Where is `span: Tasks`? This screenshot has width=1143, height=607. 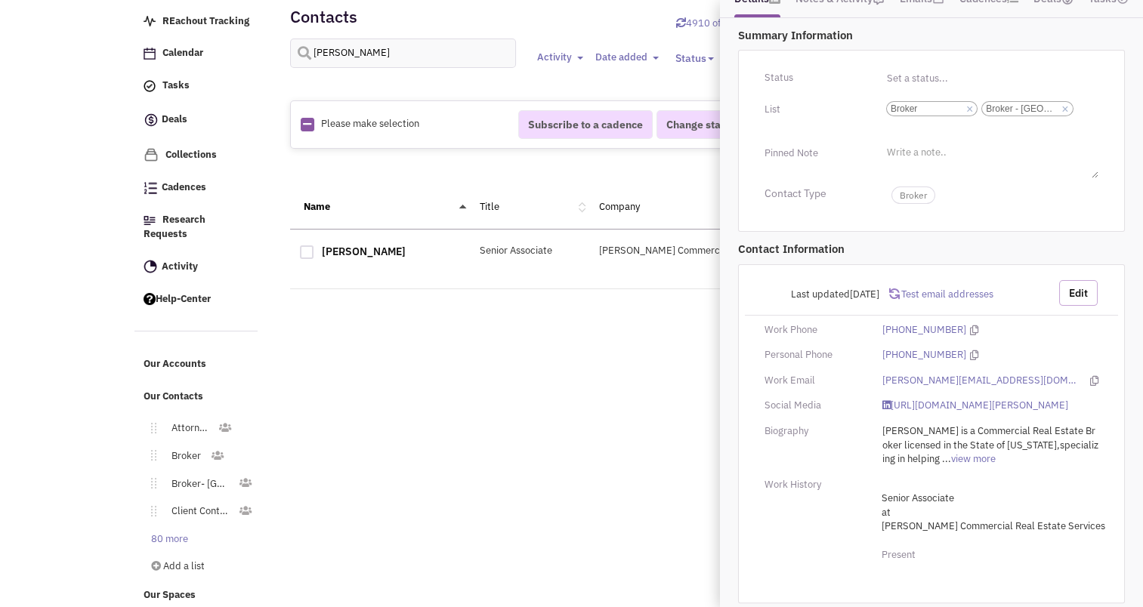 span: Tasks is located at coordinates (176, 85).